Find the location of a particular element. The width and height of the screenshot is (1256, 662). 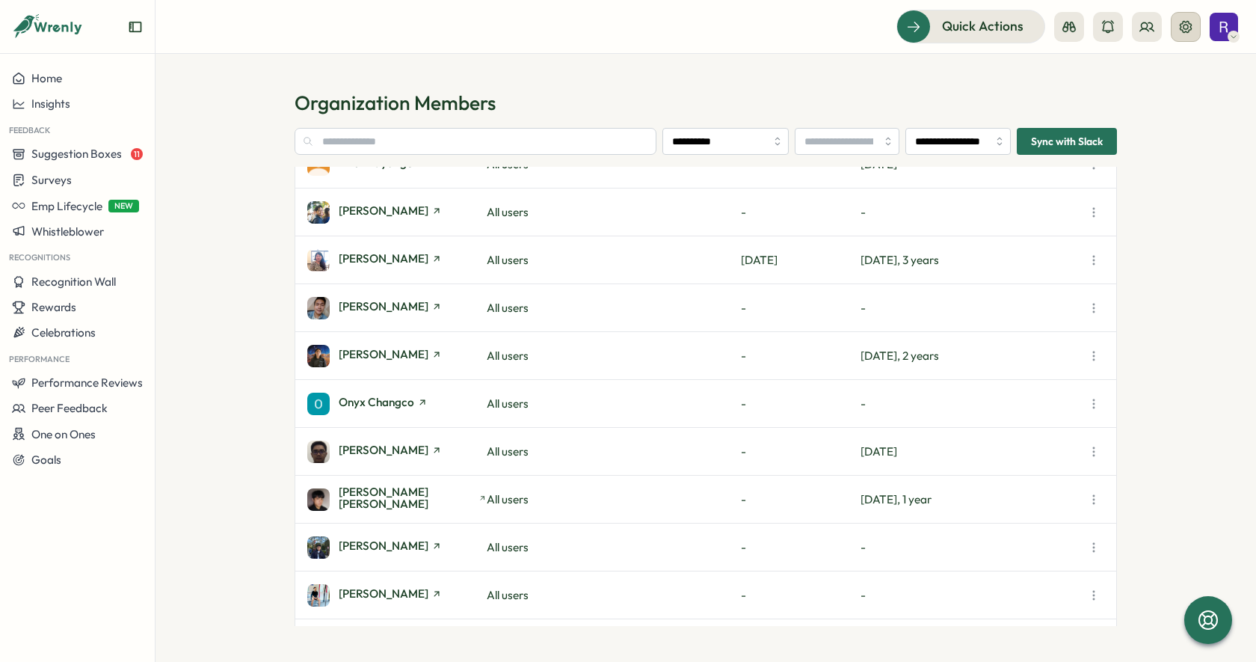

span: Surveys is located at coordinates (52, 179).